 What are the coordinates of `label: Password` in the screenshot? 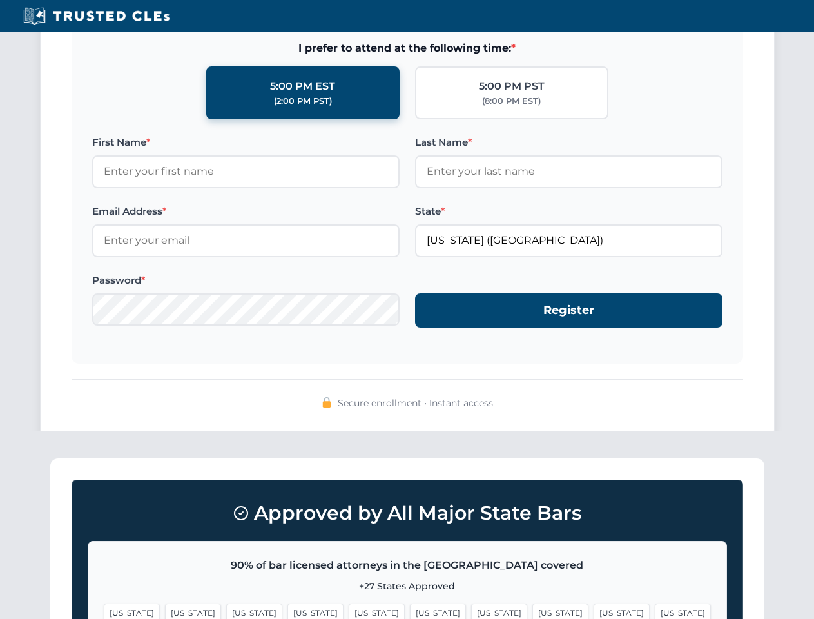 It's located at (246, 280).